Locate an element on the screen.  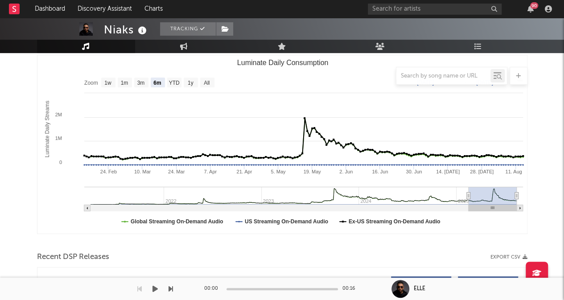
button: Tracking is located at coordinates (188, 29).